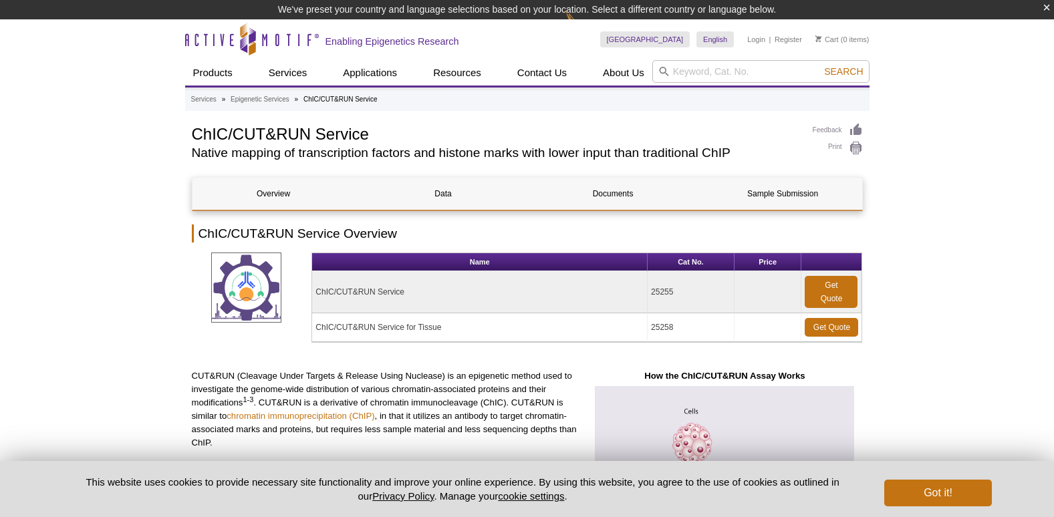 This screenshot has height=517, width=1054. I want to click on a: Login, so click(756, 39).